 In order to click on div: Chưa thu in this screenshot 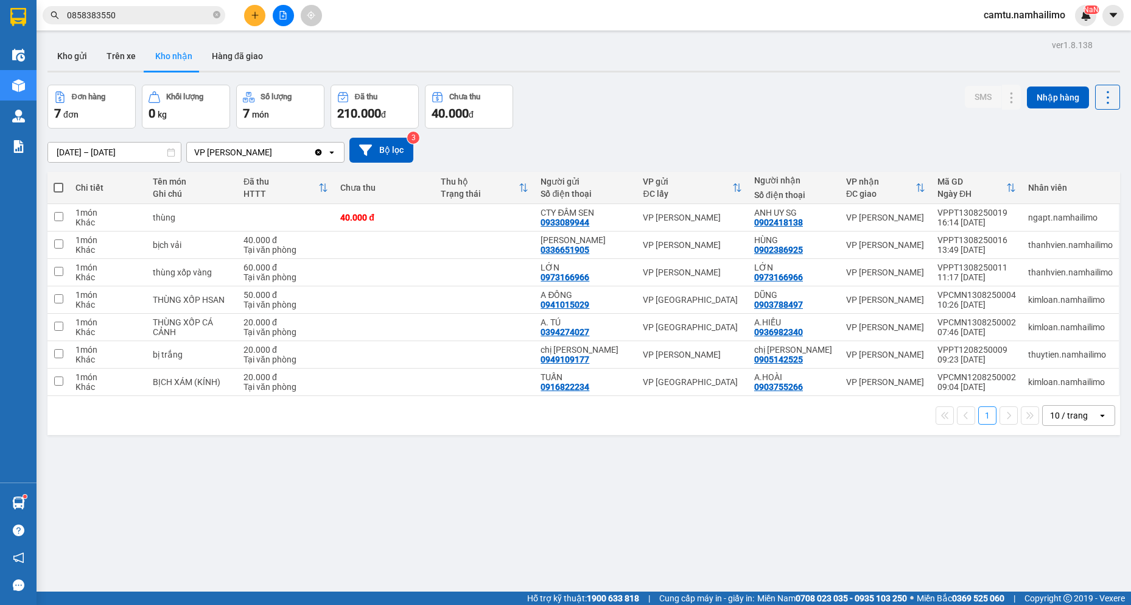, I will do `click(464, 97)`.